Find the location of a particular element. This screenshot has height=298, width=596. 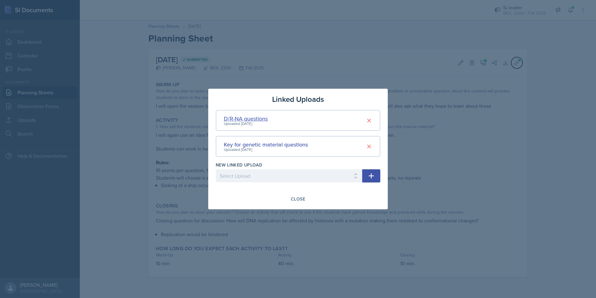

label: New Linked Upload is located at coordinates (239, 165).